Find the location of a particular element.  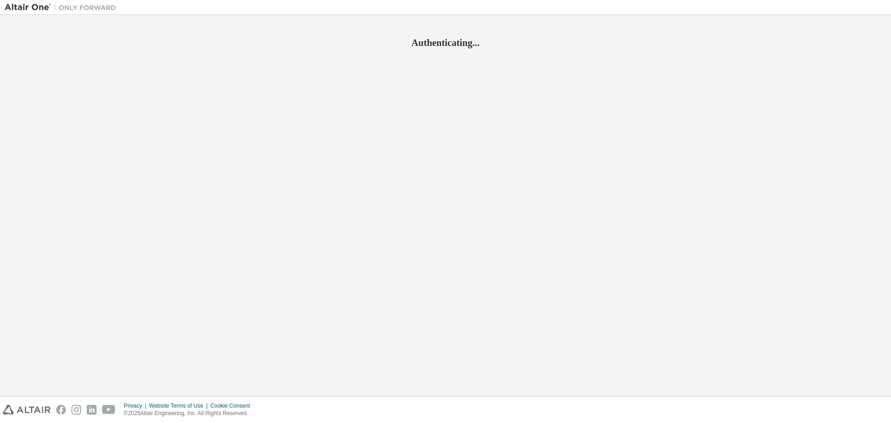

img: Altair One is located at coordinates (63, 7).